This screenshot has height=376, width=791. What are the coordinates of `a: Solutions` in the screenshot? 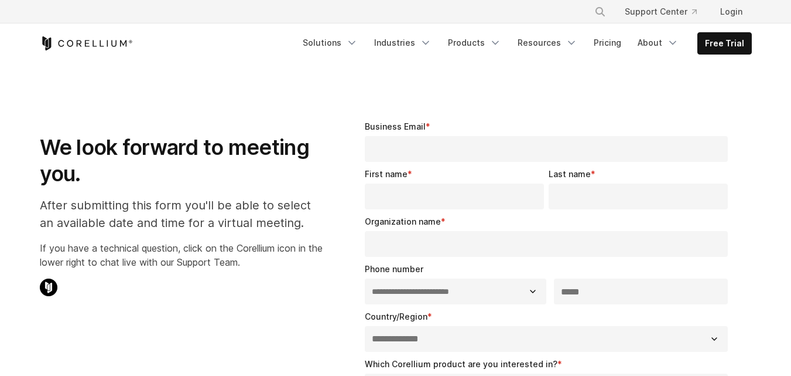 It's located at (330, 43).